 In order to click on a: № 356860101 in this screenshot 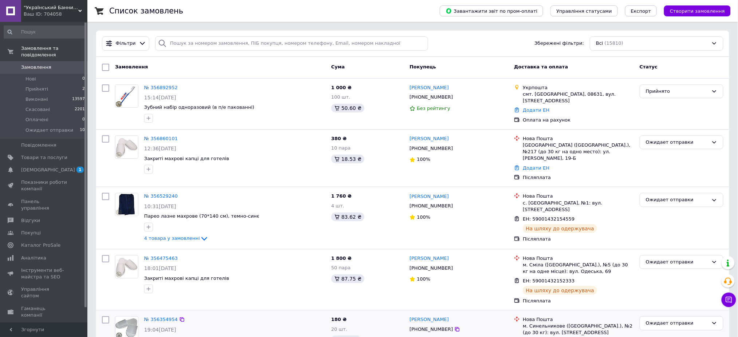, I will do `click(161, 138)`.